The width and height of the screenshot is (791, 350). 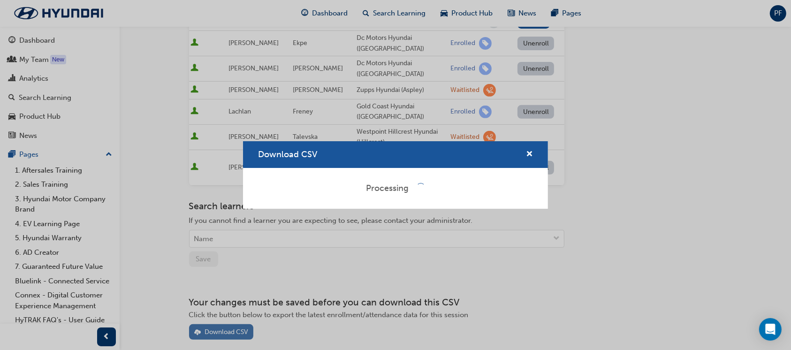 I want to click on div: Processing, so click(x=388, y=189).